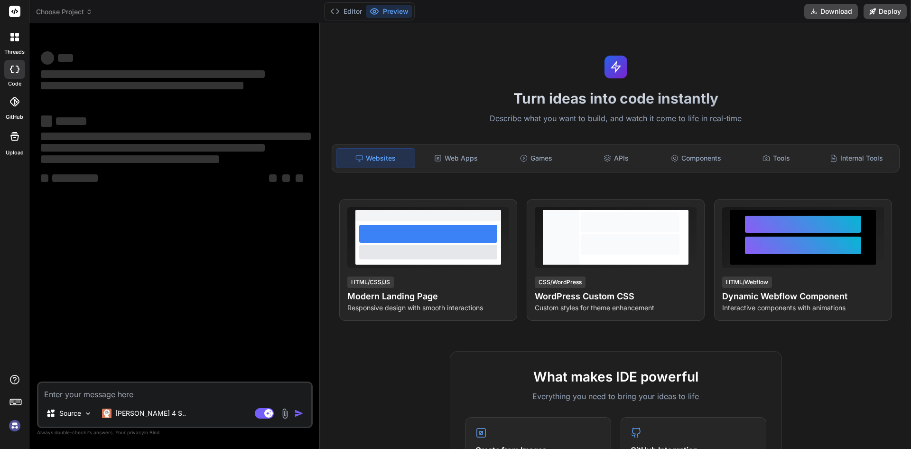 Image resolution: width=911 pixels, height=449 pixels. I want to click on img: Pick Models, so click(88, 413).